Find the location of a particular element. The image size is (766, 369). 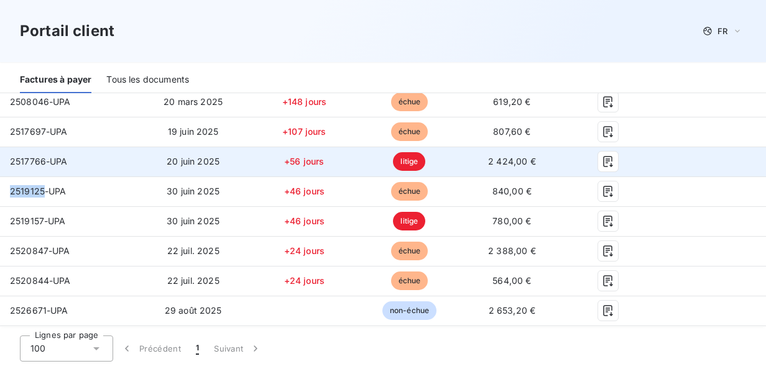

span: 1 is located at coordinates (197, 349).